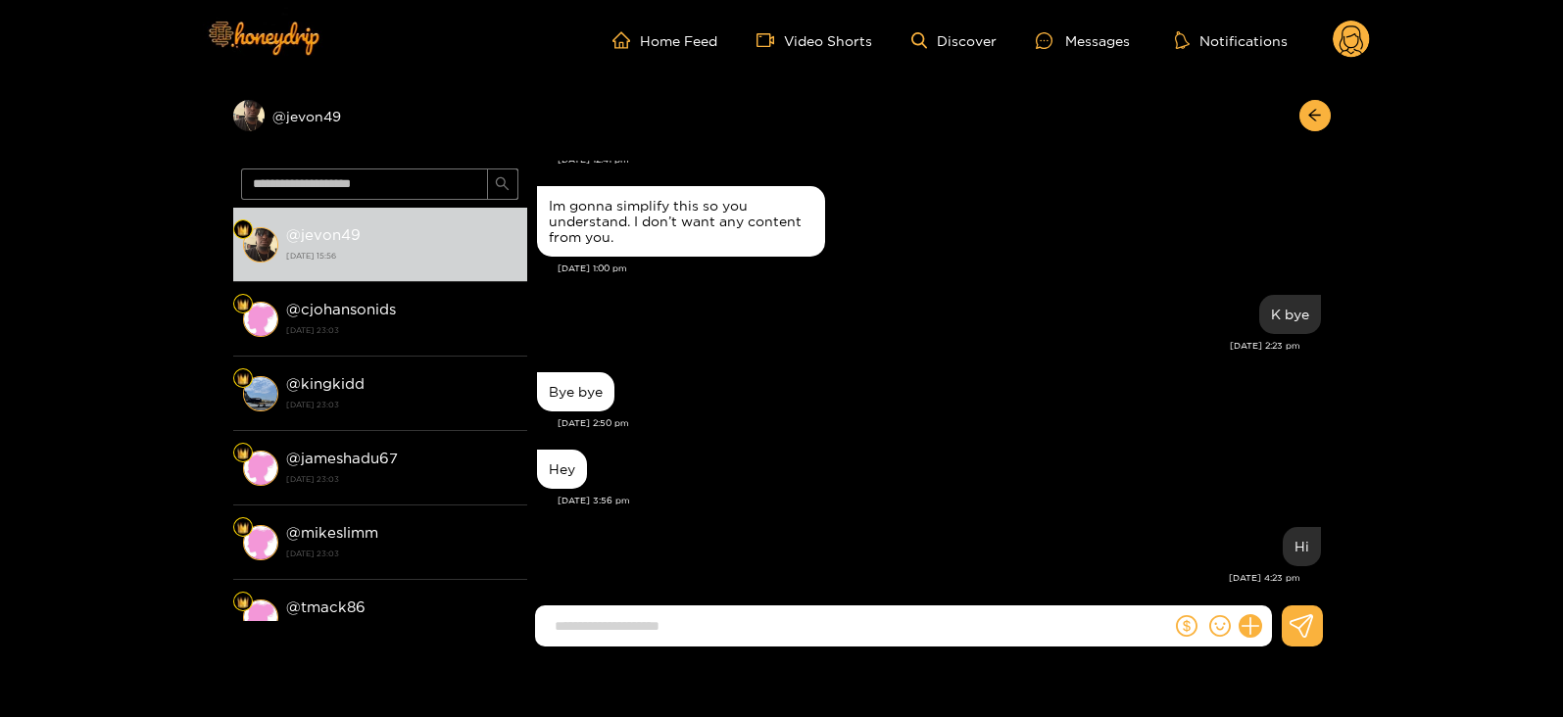  What do you see at coordinates (1315, 116) in the screenshot?
I see `button: arrow-left` at bounding box center [1315, 116].